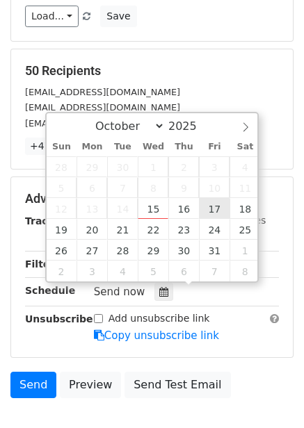 The width and height of the screenshot is (304, 428). Describe the element at coordinates (184, 271) in the screenshot. I see `span: November 6, 2025` at that location.